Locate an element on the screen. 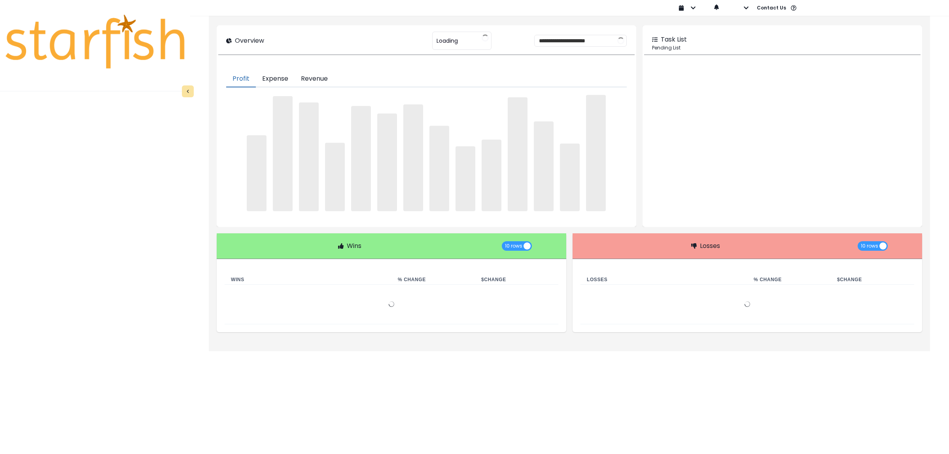 The width and height of the screenshot is (949, 454). button: Profit is located at coordinates (241, 79).